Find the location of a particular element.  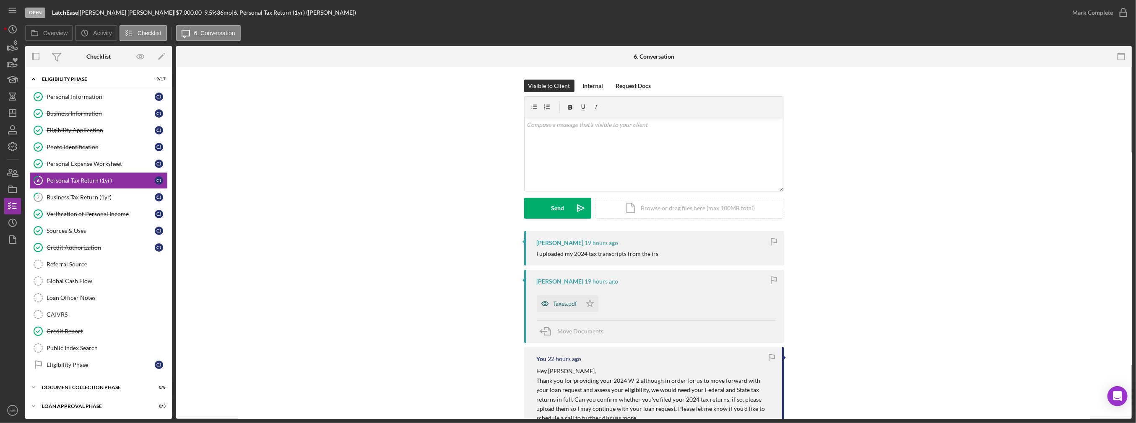

div: Send is located at coordinates (557, 208).